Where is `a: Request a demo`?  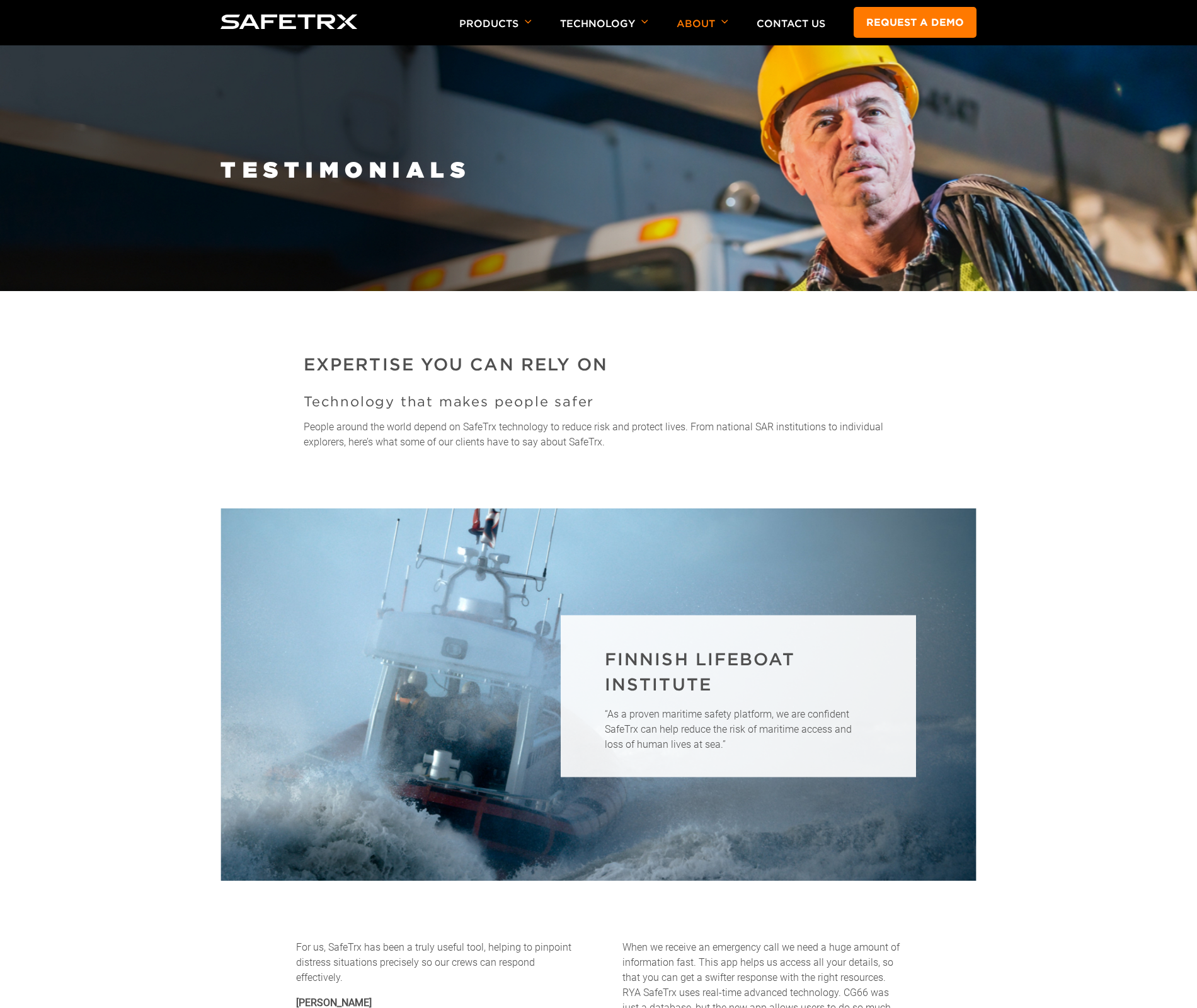 a: Request a demo is located at coordinates (915, 22).